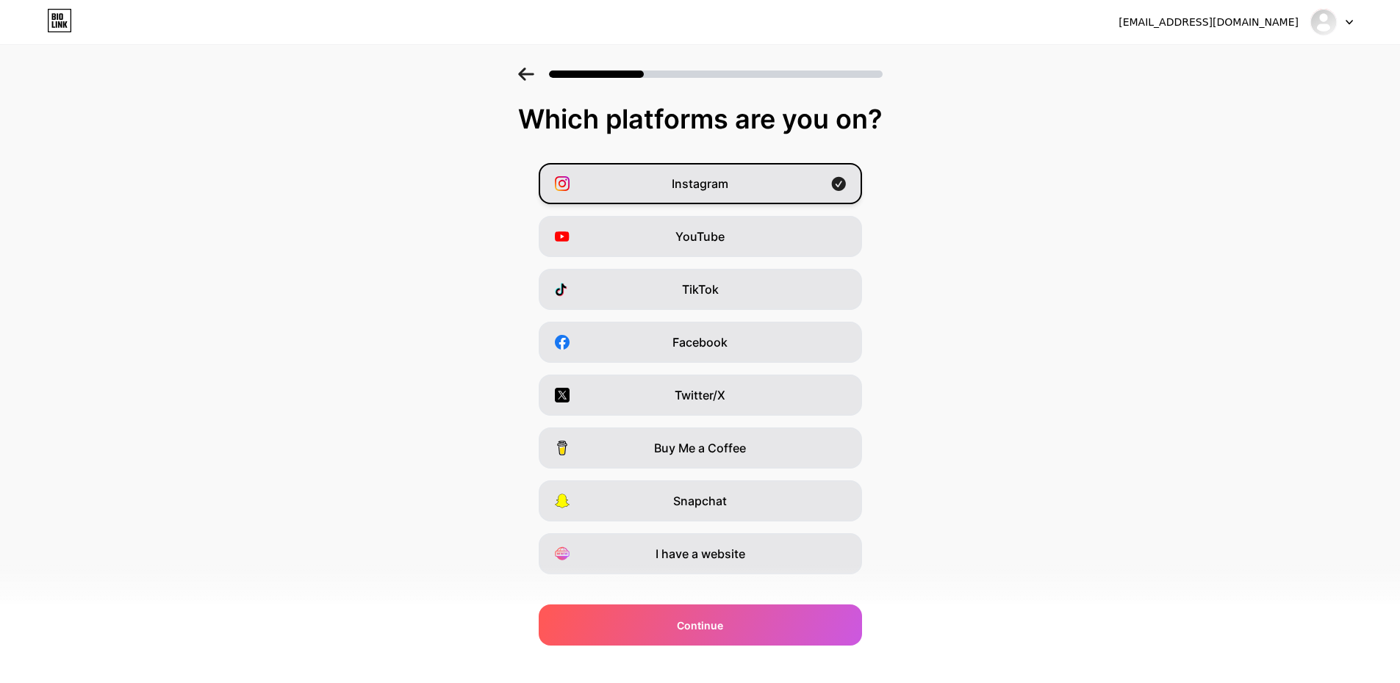  I want to click on span: Snapchat, so click(700, 501).